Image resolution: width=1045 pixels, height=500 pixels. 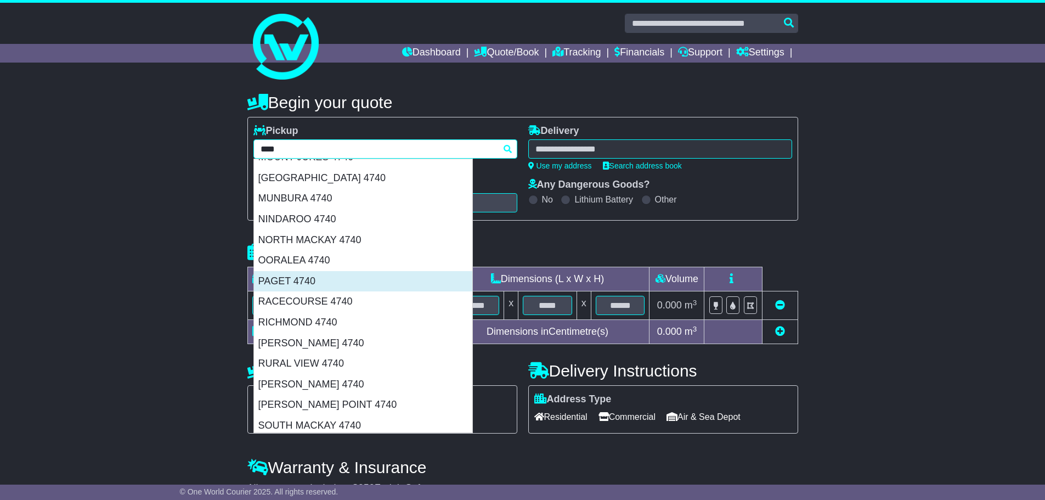 What do you see at coordinates (561, 416) in the screenshot?
I see `span: Residential` at bounding box center [561, 416].